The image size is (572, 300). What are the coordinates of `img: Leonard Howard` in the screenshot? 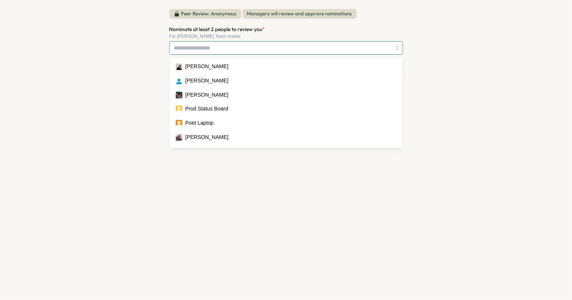 It's located at (179, 81).